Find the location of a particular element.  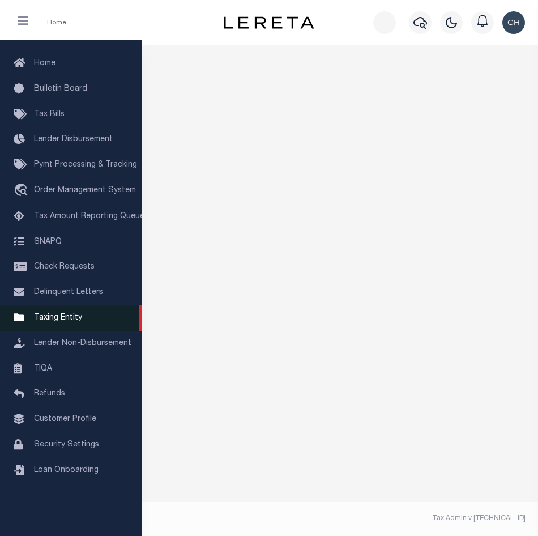

span: Home is located at coordinates (45, 63).